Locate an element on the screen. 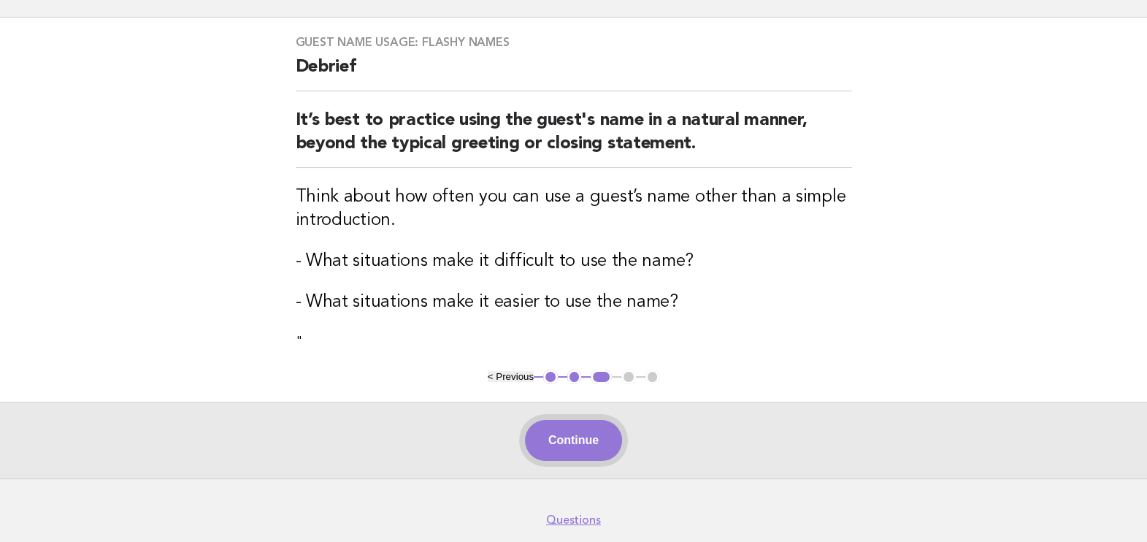  button: < Previous is located at coordinates (510, 376).